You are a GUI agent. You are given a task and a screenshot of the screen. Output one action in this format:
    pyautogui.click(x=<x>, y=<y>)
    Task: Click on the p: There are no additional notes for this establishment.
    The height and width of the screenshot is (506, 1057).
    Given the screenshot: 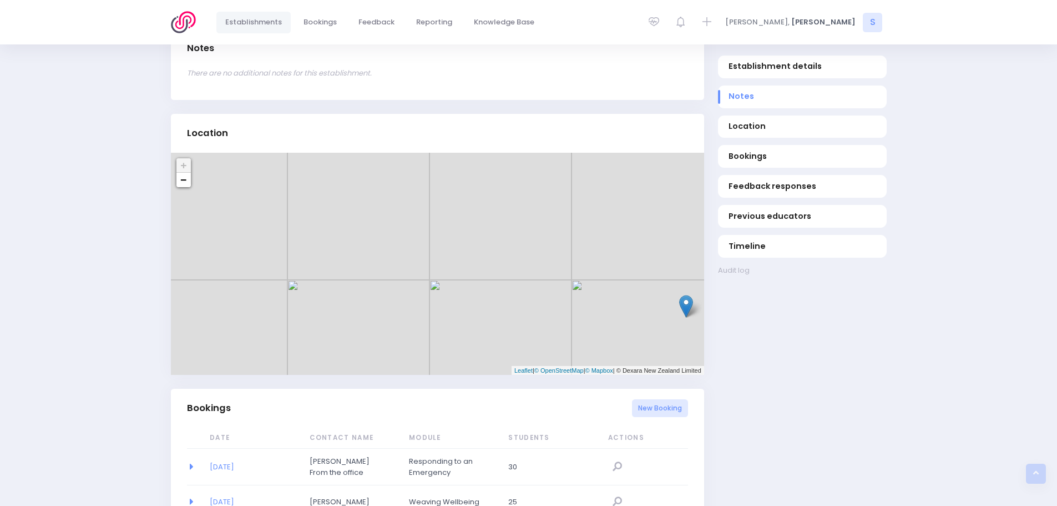 What is the action you would take?
    pyautogui.click(x=437, y=73)
    